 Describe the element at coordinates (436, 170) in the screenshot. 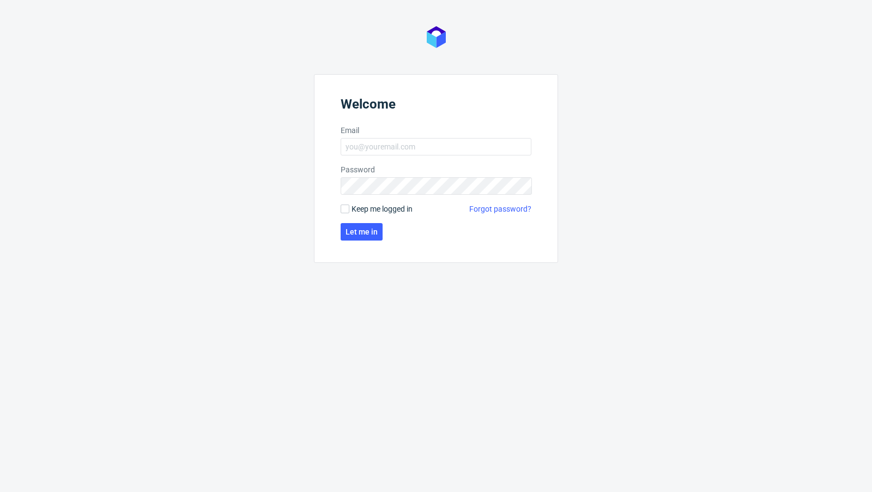

I see `label: Password` at that location.